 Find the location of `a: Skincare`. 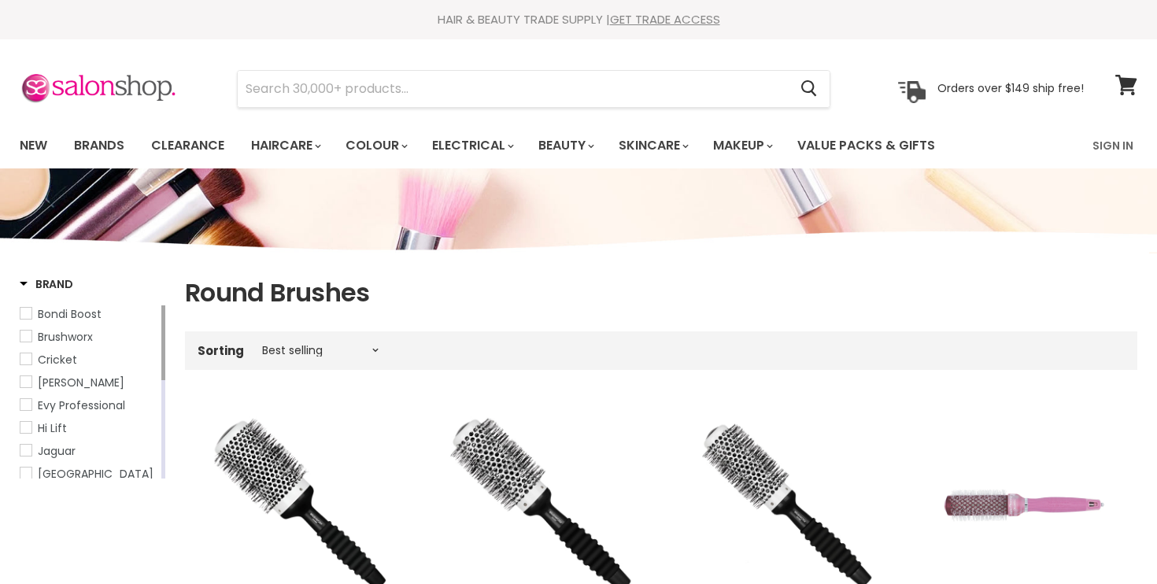

a: Skincare is located at coordinates (653, 146).